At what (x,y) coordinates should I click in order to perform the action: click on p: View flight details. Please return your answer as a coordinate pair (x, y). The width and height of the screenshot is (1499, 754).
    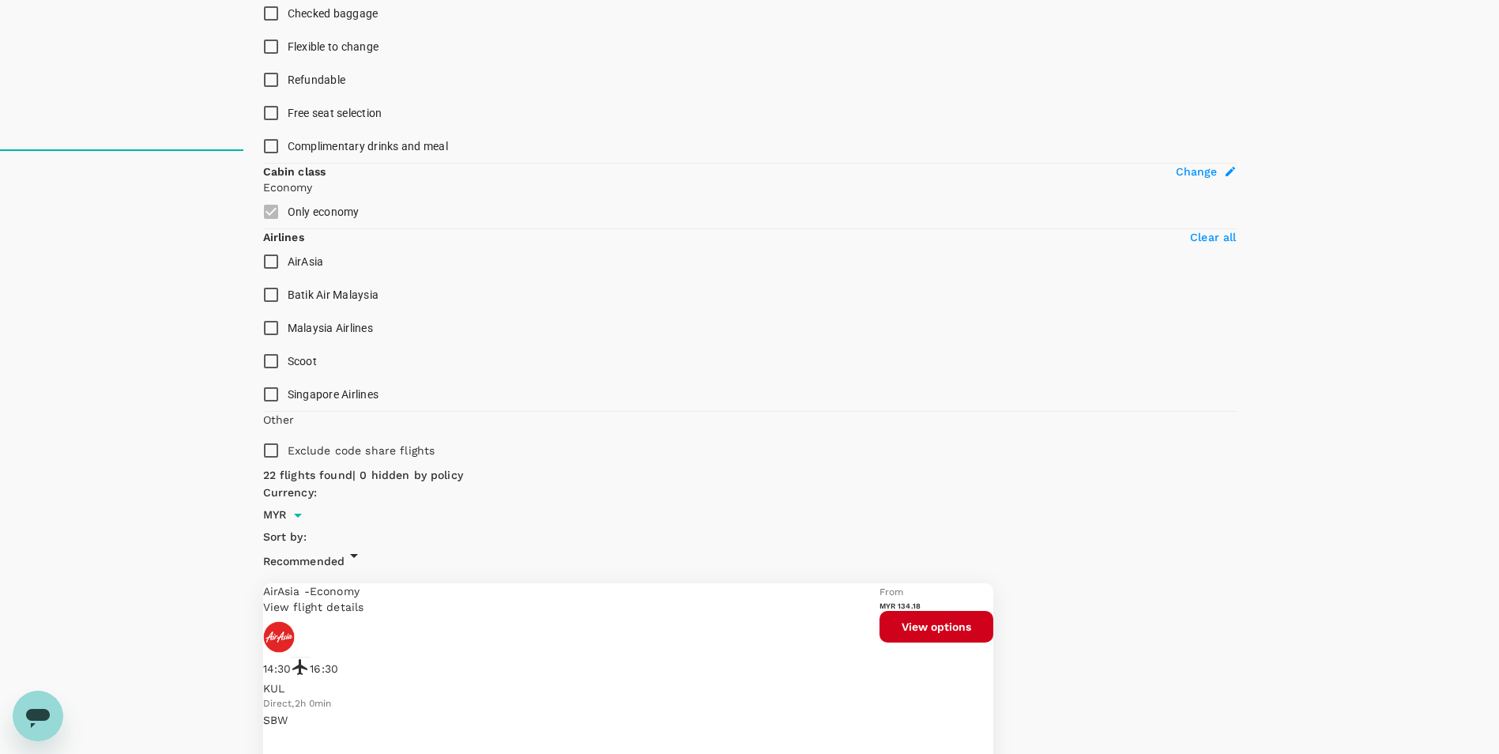
    Looking at the image, I should click on (571, 607).